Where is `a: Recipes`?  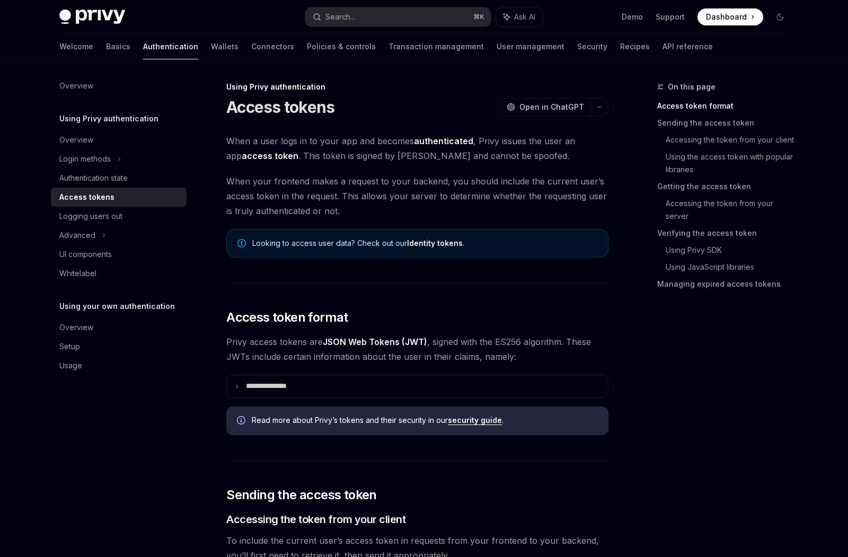
a: Recipes is located at coordinates (635, 47).